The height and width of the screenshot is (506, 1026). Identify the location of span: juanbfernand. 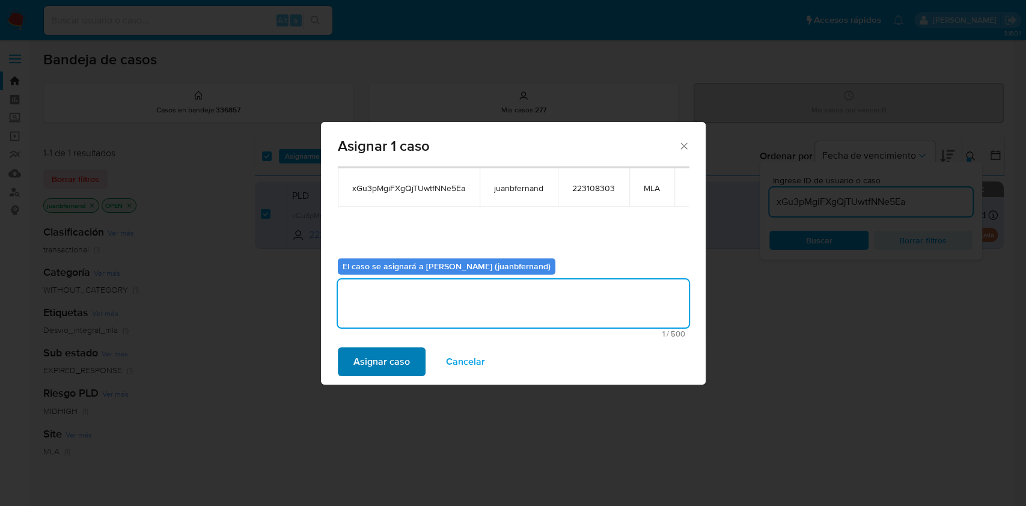
(519, 188).